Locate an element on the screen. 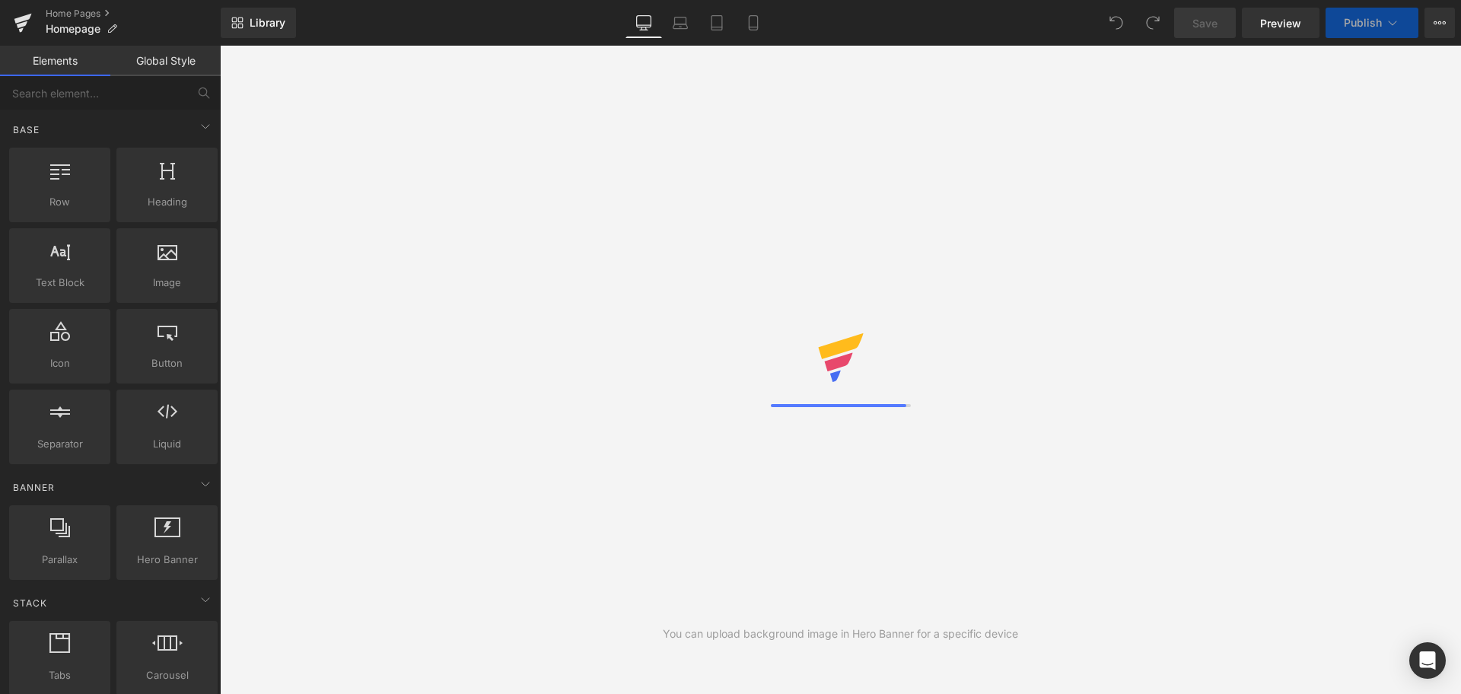 This screenshot has height=694, width=1461. a: Mobile is located at coordinates (754, 23).